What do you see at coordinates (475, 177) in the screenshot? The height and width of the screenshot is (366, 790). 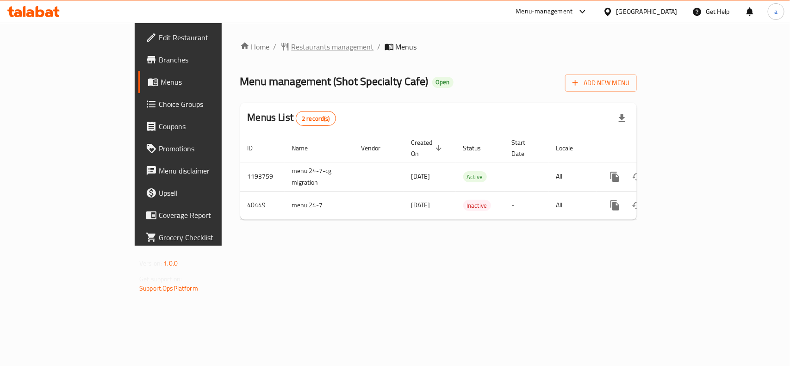 I see `span: Active` at bounding box center [475, 177].